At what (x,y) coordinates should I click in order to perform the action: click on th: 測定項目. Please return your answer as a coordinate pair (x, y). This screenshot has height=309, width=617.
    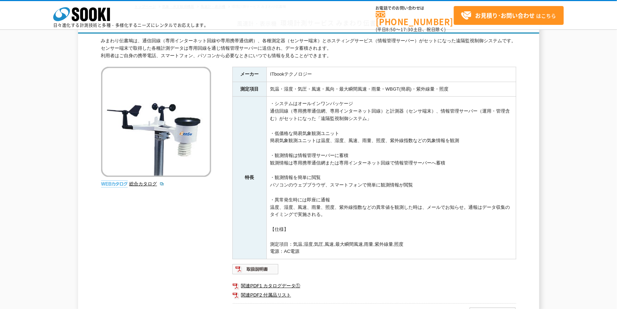
    Looking at the image, I should click on (249, 89).